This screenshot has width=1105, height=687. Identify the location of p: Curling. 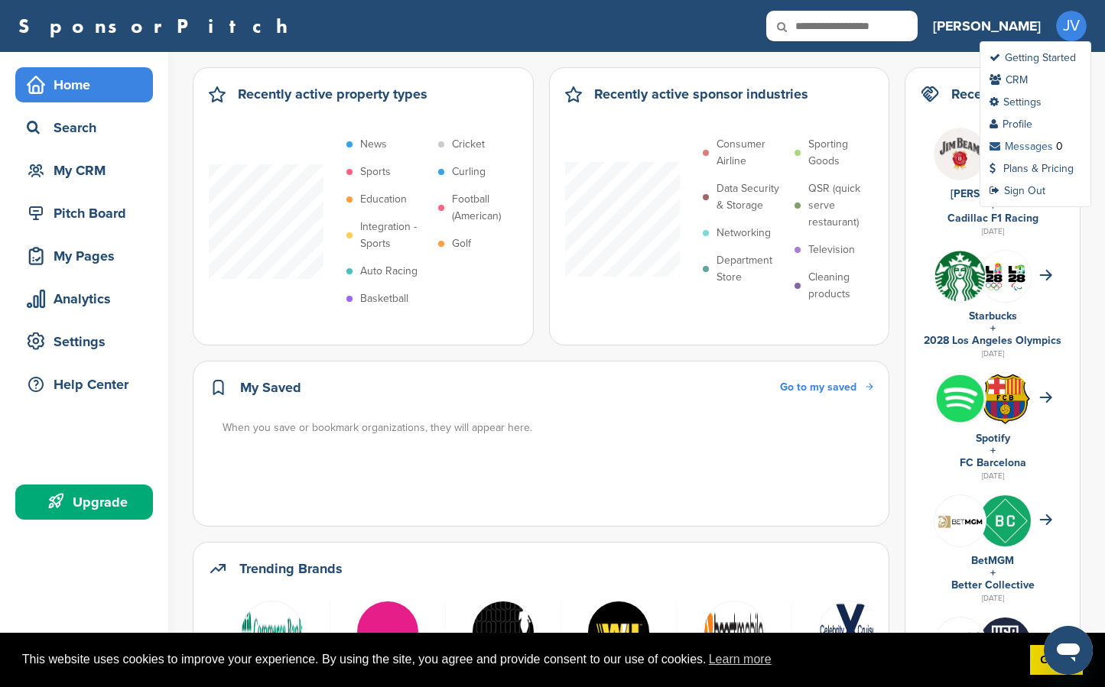
(469, 172).